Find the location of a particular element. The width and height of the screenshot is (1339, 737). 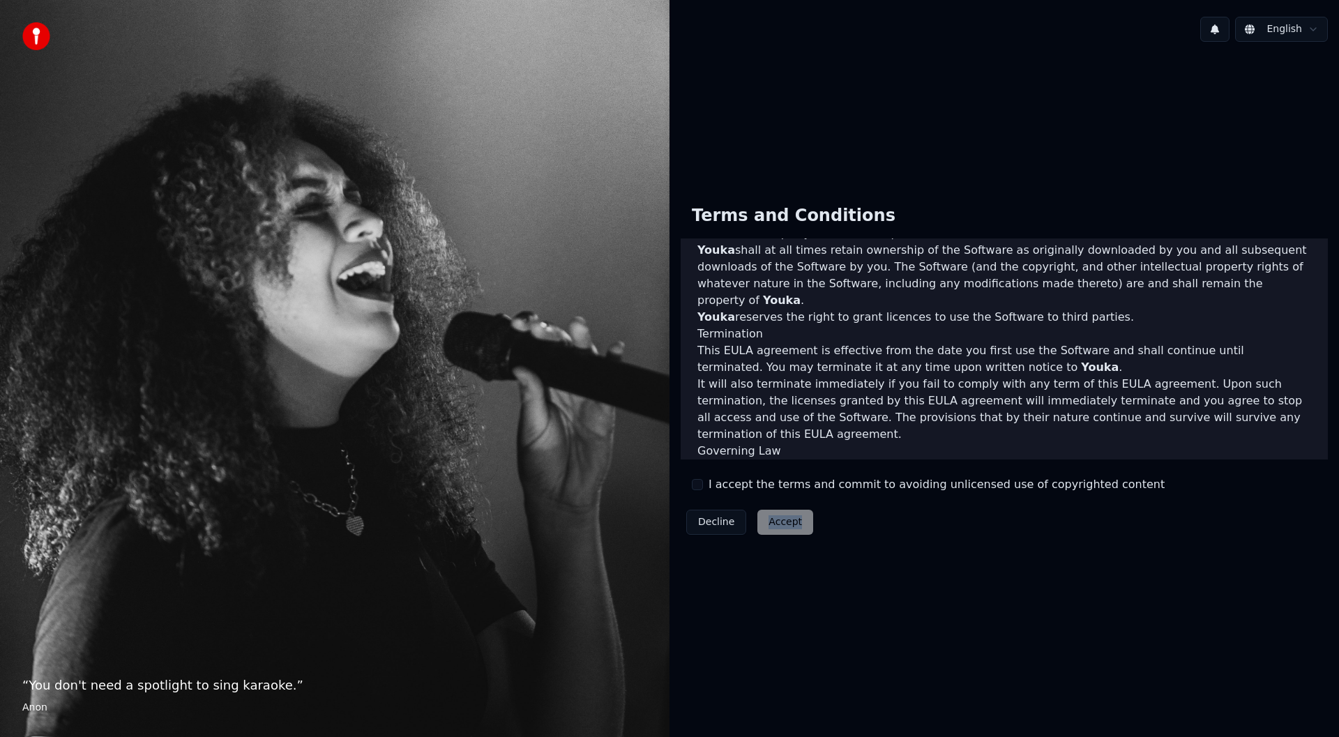

p: “ You don't need a spotlight to sing karaoke. ” is located at coordinates (335, 686).